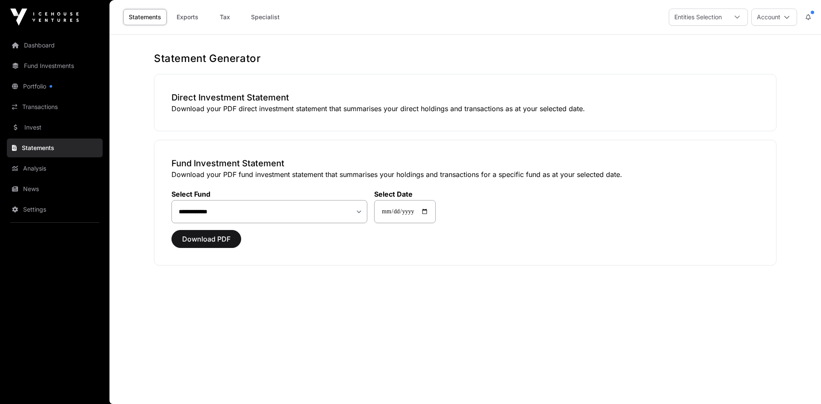 This screenshot has height=404, width=821. Describe the element at coordinates (206, 239) in the screenshot. I see `button: Download PDF` at that location.